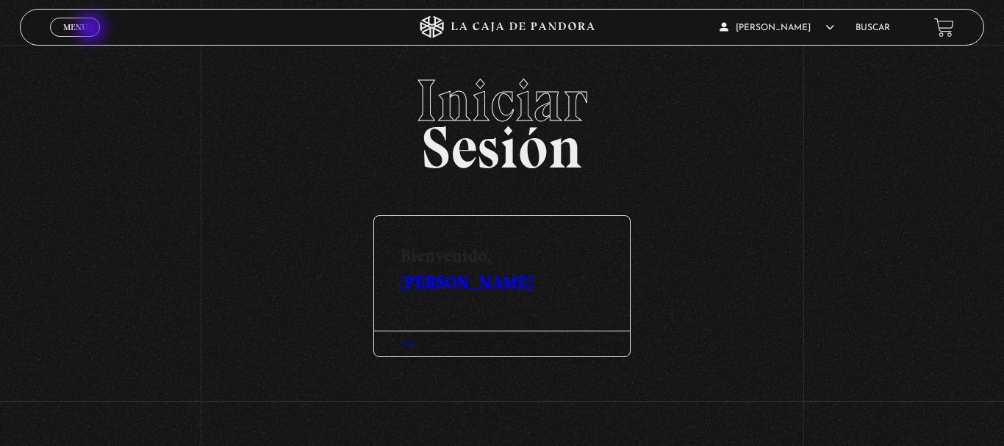 This screenshot has width=1004, height=446. I want to click on span: Iniciar, so click(501, 101).